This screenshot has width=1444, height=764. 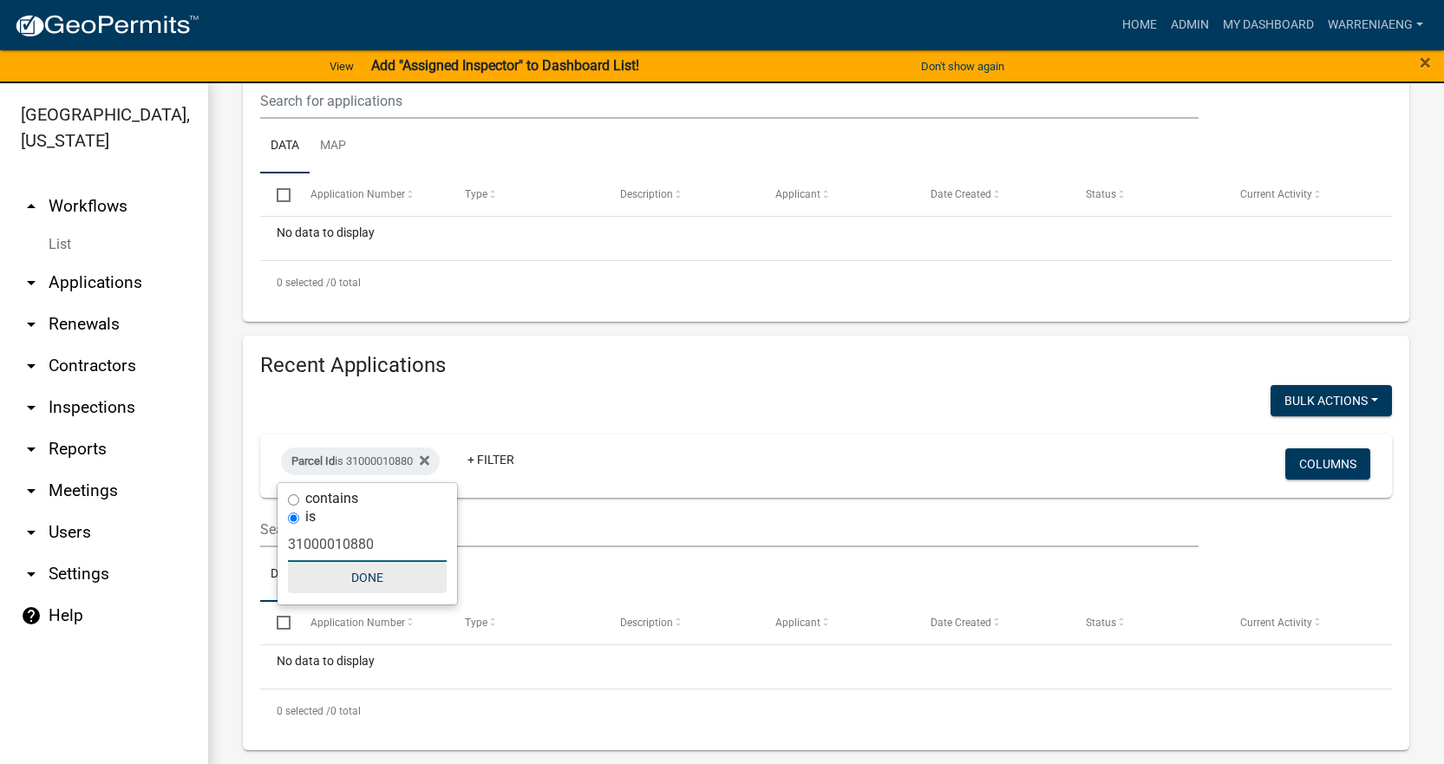 I want to click on label: contains, so click(x=331, y=499).